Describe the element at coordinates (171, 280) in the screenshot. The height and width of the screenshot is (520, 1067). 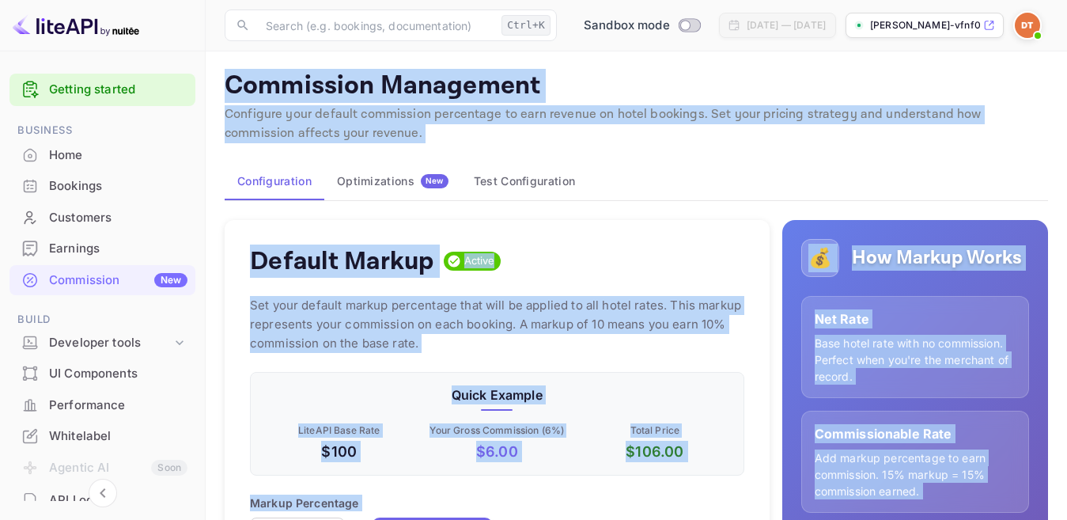
I see `div: New` at that location.